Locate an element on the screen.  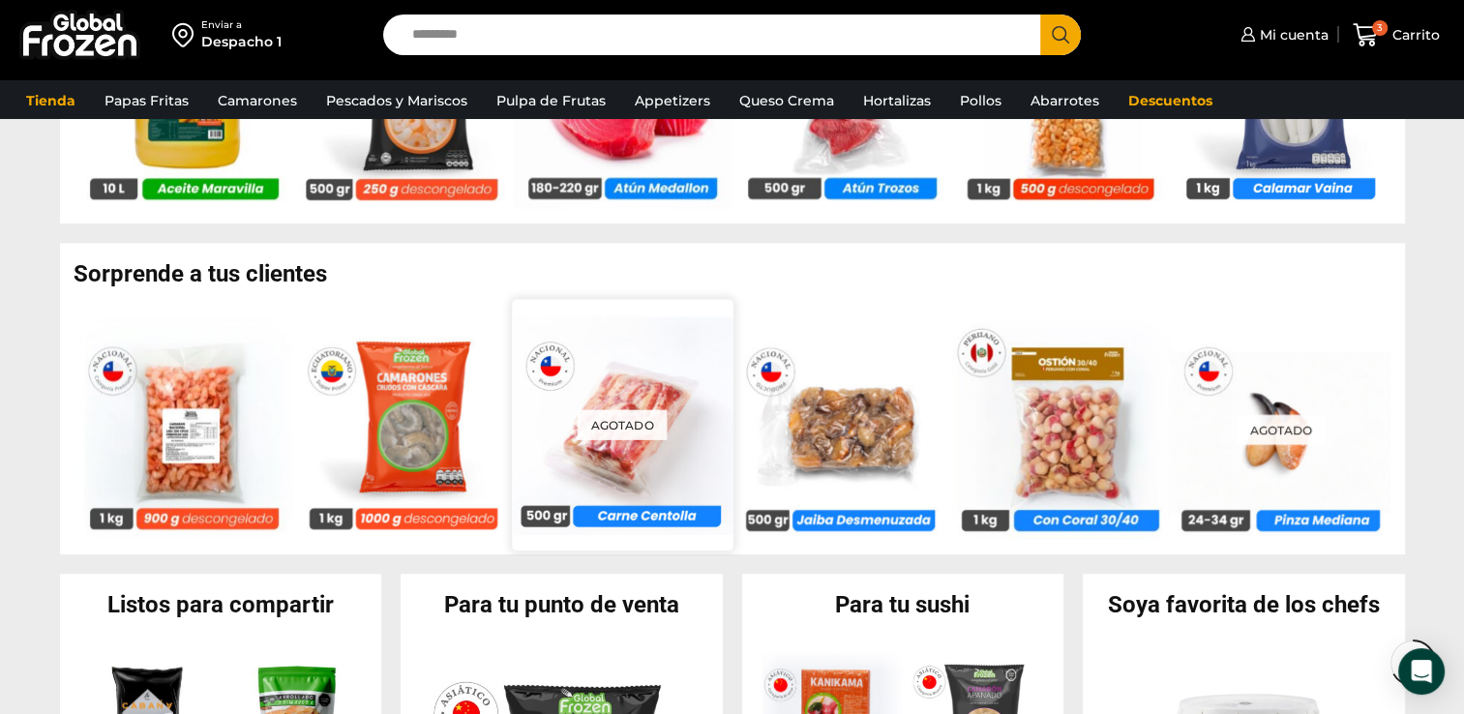
a: Pollos is located at coordinates (980, 101).